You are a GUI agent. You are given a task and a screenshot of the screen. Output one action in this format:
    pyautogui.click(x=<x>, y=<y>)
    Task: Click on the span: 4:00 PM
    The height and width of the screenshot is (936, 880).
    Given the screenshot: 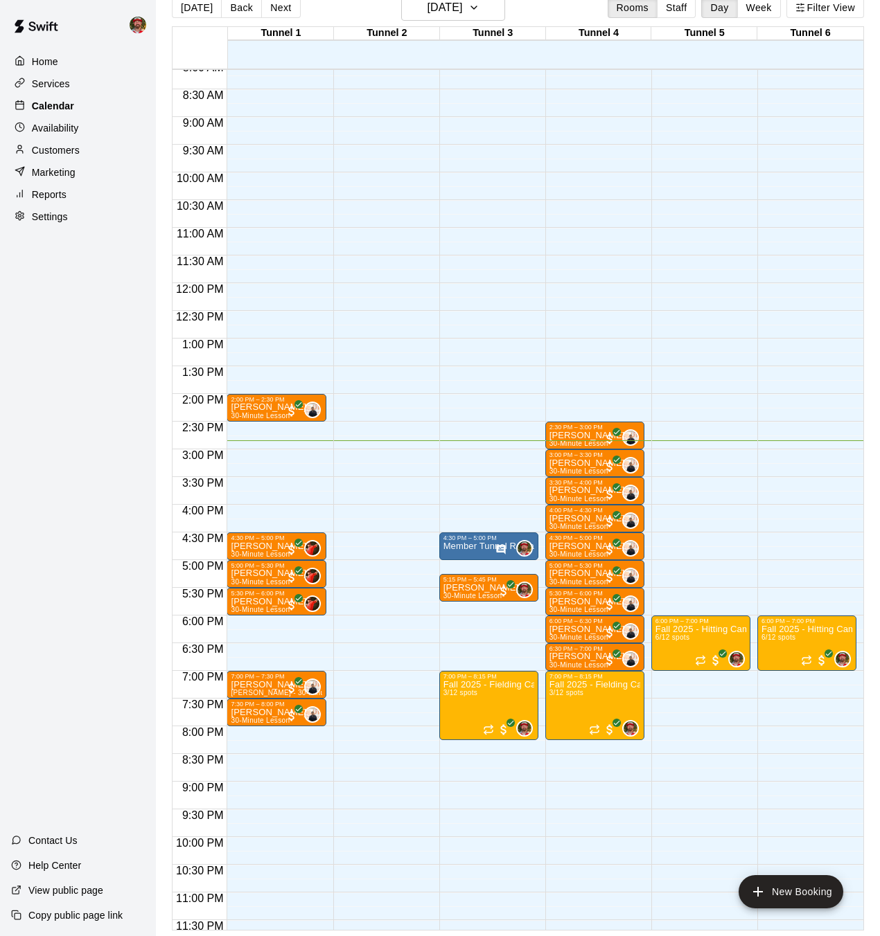 What is the action you would take?
    pyautogui.click(x=203, y=510)
    